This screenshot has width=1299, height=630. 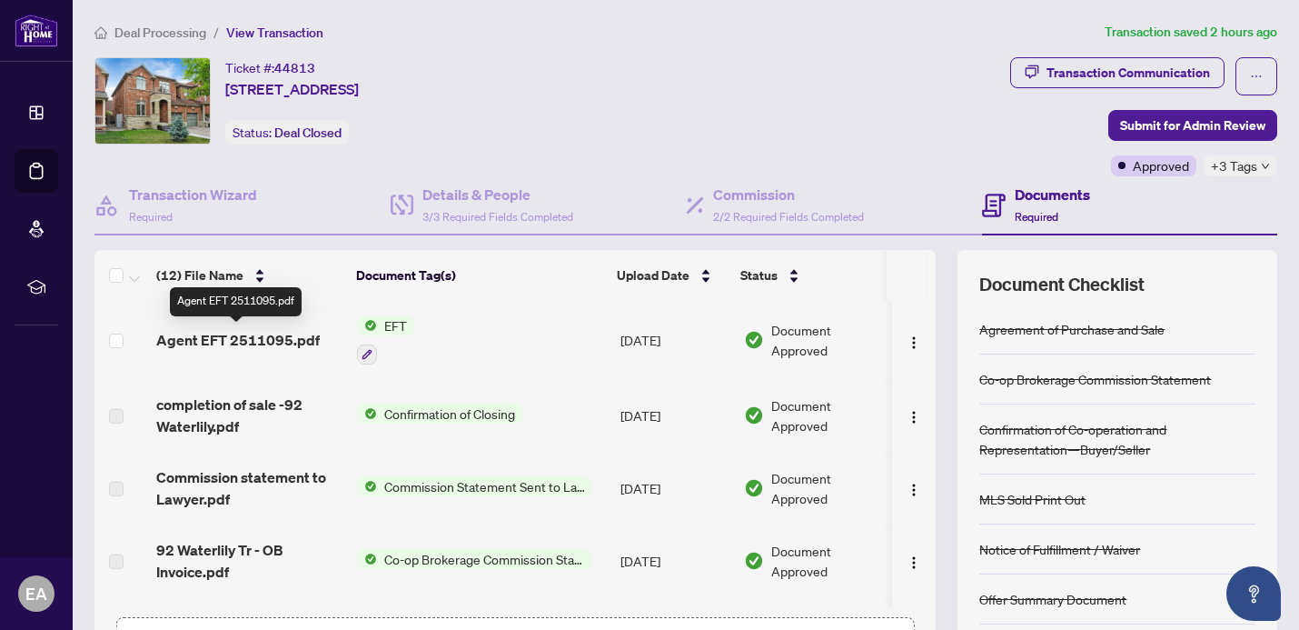 I want to click on span: ellipsis, so click(x=1256, y=76).